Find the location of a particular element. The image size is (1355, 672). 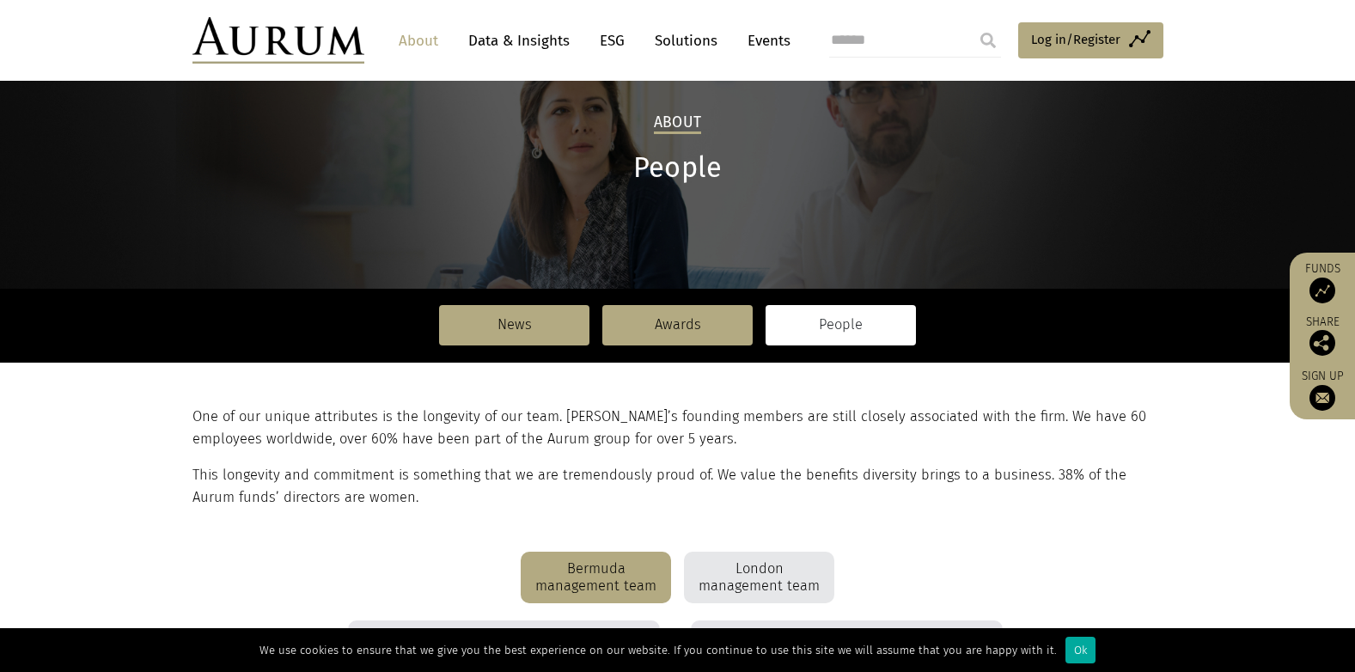

a: Events is located at coordinates (765, 40).